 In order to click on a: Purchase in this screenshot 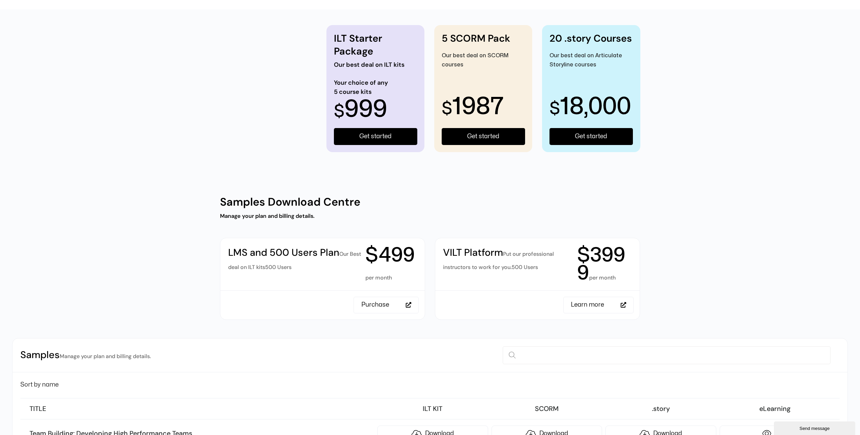, I will do `click(386, 305)`.